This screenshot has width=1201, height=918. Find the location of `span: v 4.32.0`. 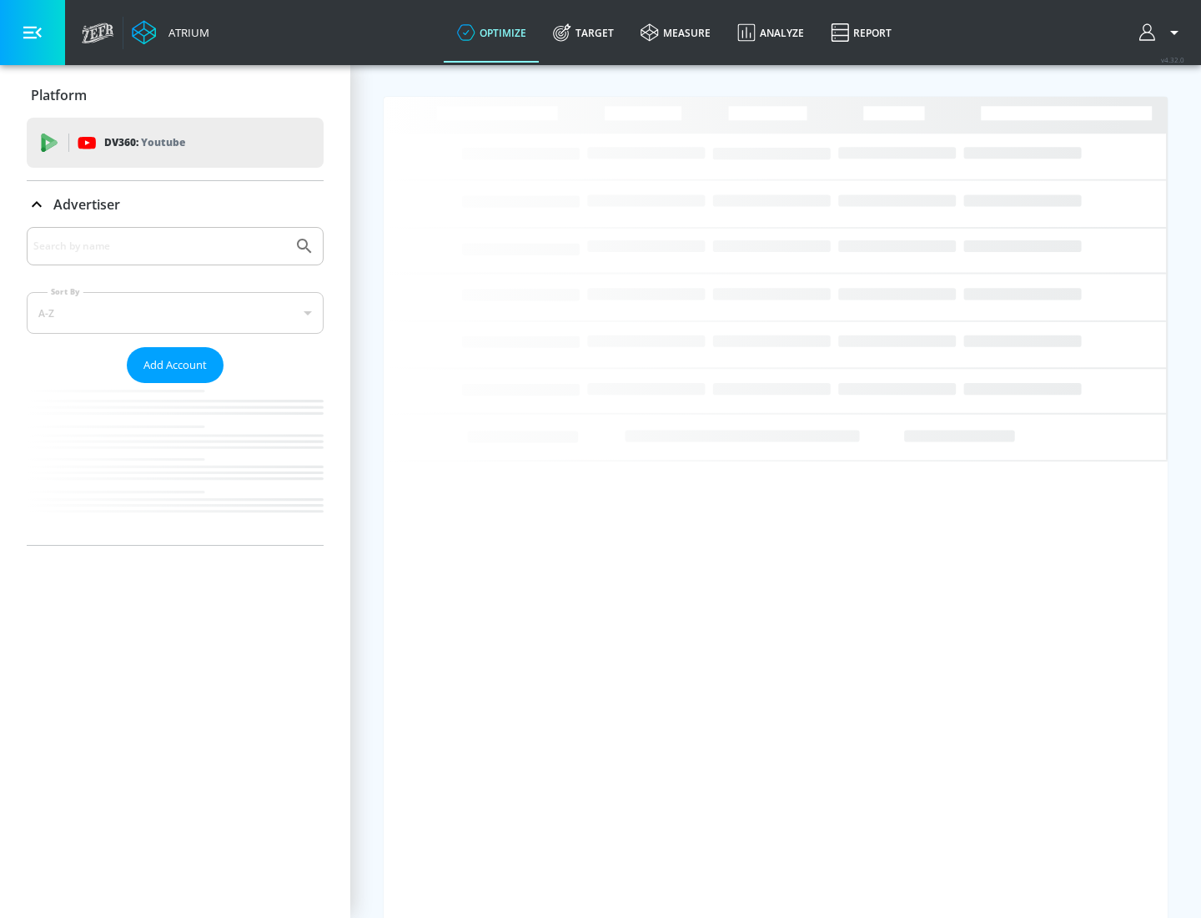

span: v 4.32.0 is located at coordinates (1173, 59).